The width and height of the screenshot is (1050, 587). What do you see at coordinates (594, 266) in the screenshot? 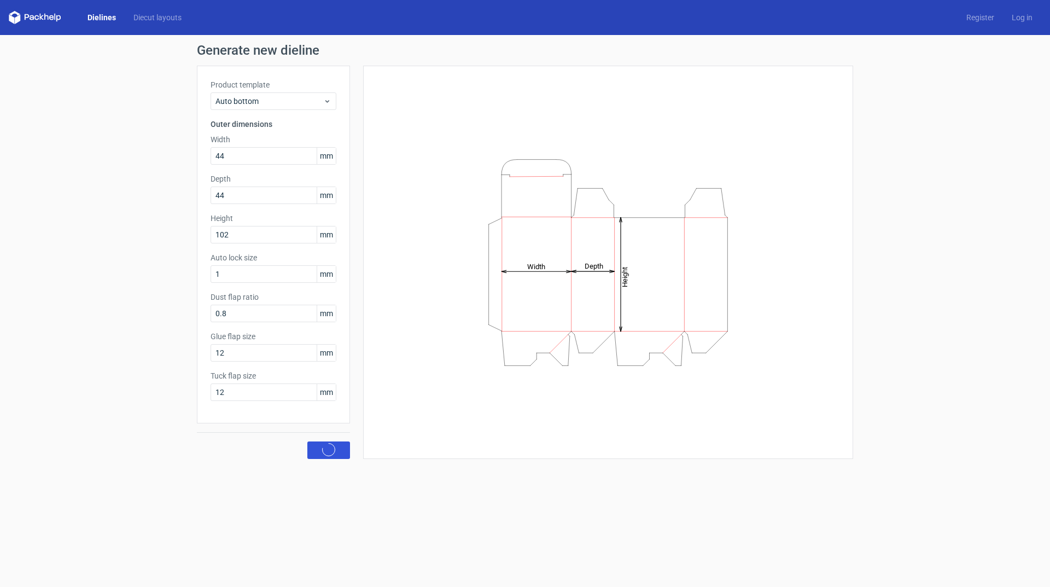
I see `tspan: Depth` at bounding box center [594, 266].